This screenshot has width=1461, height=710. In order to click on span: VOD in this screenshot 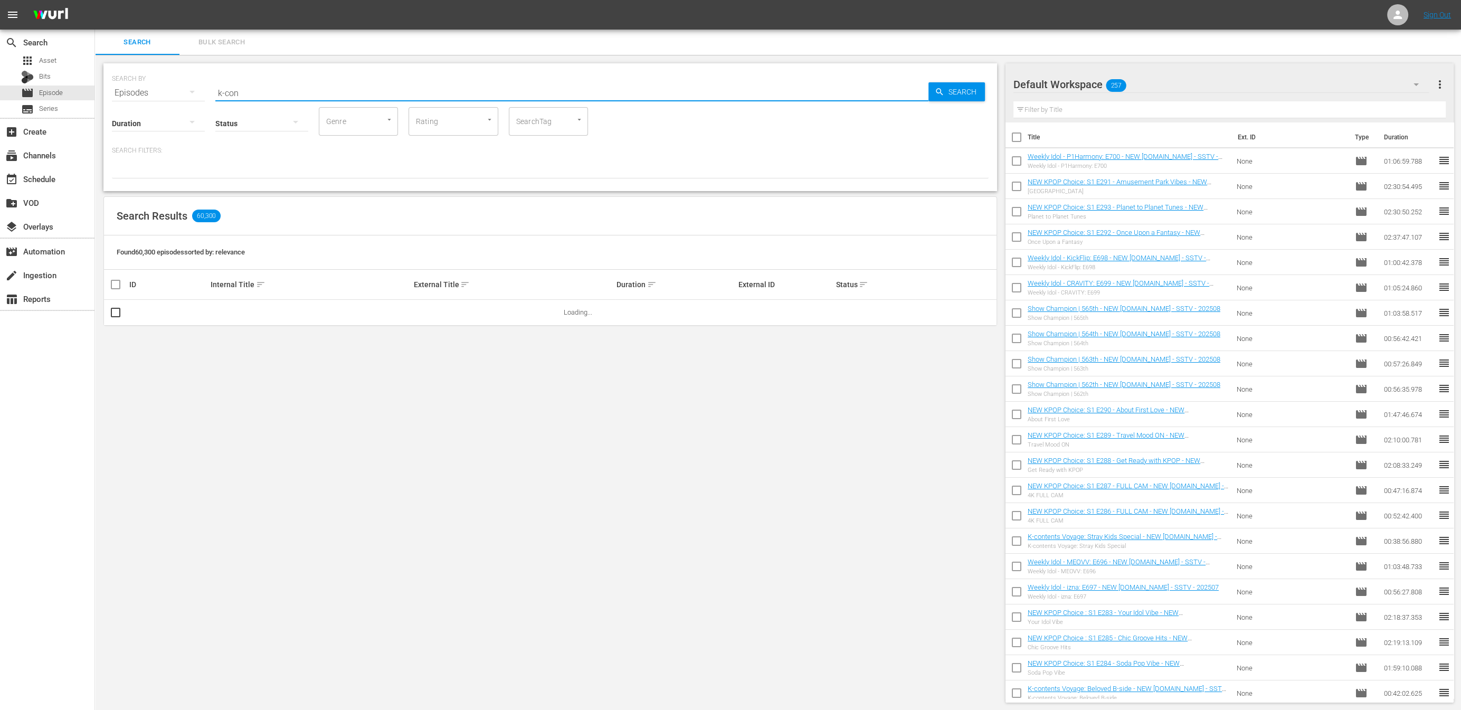, I will do `click(12, 203)`.